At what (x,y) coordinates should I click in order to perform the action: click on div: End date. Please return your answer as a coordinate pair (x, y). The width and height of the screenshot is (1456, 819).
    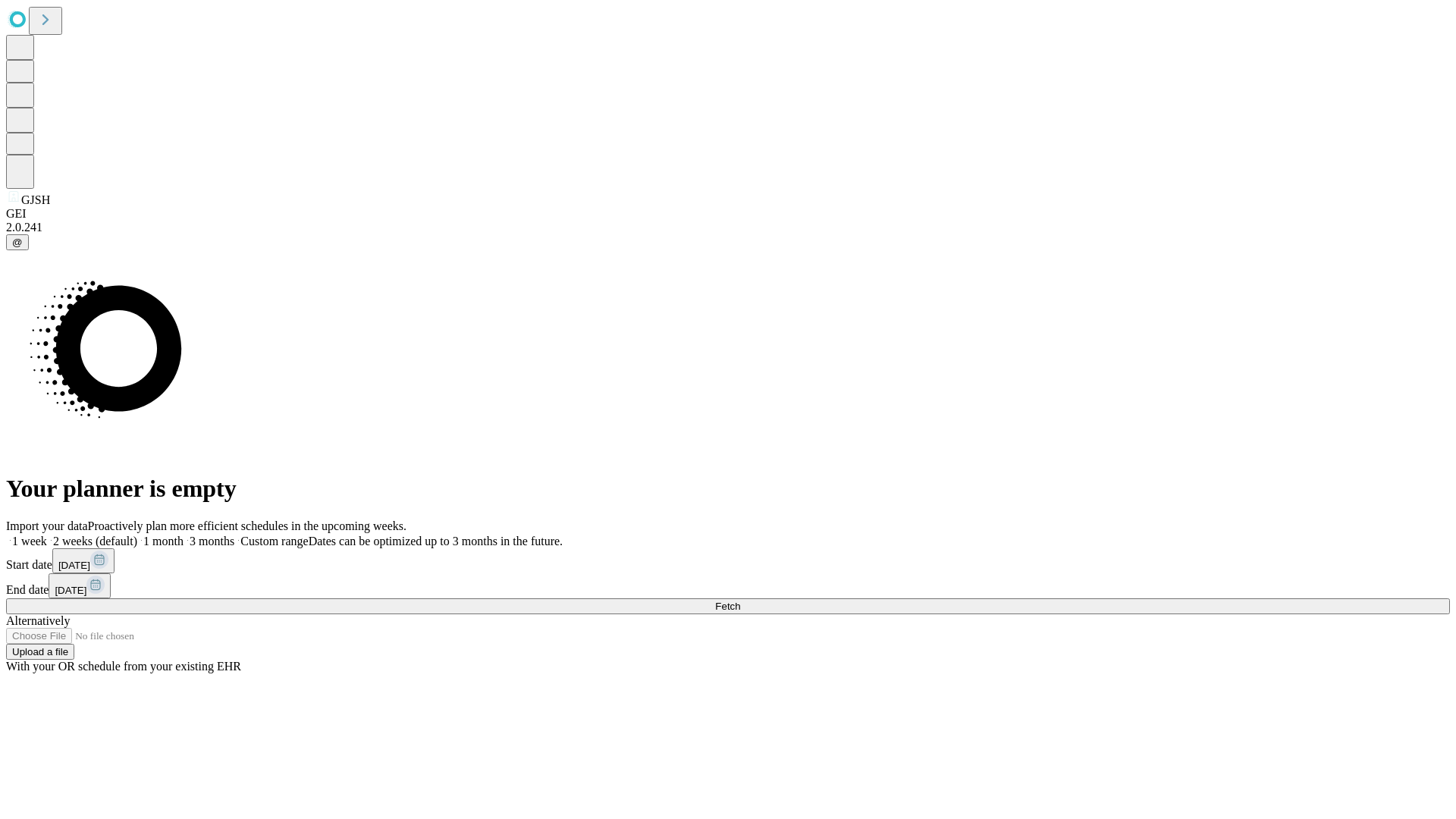
    Looking at the image, I should click on (728, 585).